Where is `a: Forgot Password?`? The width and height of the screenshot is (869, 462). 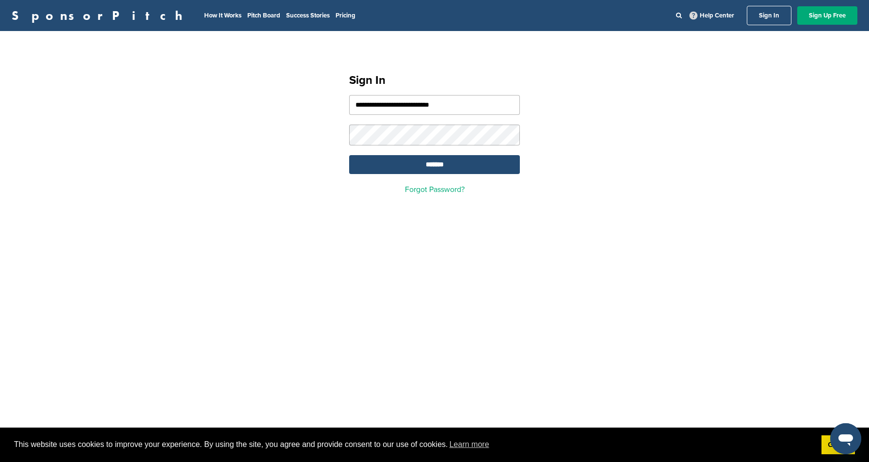
a: Forgot Password? is located at coordinates (435, 190).